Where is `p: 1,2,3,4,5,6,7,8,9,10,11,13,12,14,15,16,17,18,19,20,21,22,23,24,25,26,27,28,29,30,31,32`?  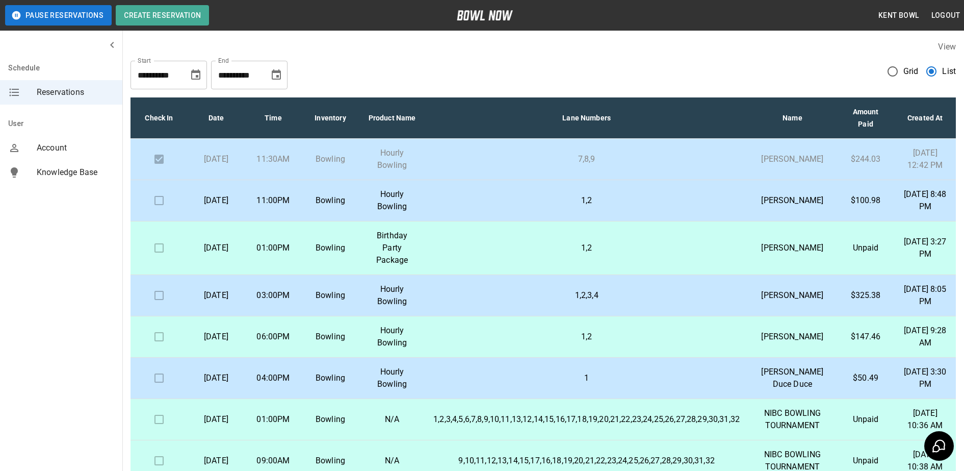 p: 1,2,3,4,5,6,7,8,9,10,11,13,12,14,15,16,17,18,19,20,21,22,23,24,25,26,27,28,29,30,31,32 is located at coordinates (587, 419).